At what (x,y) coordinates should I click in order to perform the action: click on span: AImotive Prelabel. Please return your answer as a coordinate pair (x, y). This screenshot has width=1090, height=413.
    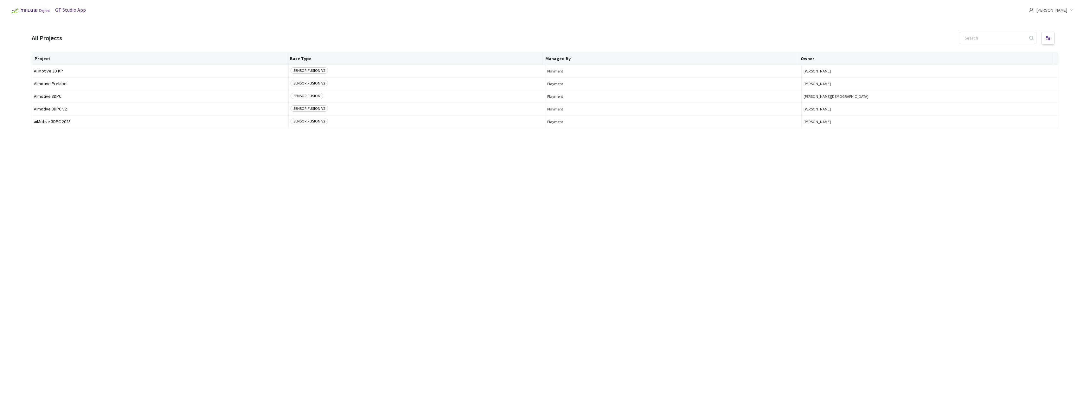
    Looking at the image, I should click on (160, 84).